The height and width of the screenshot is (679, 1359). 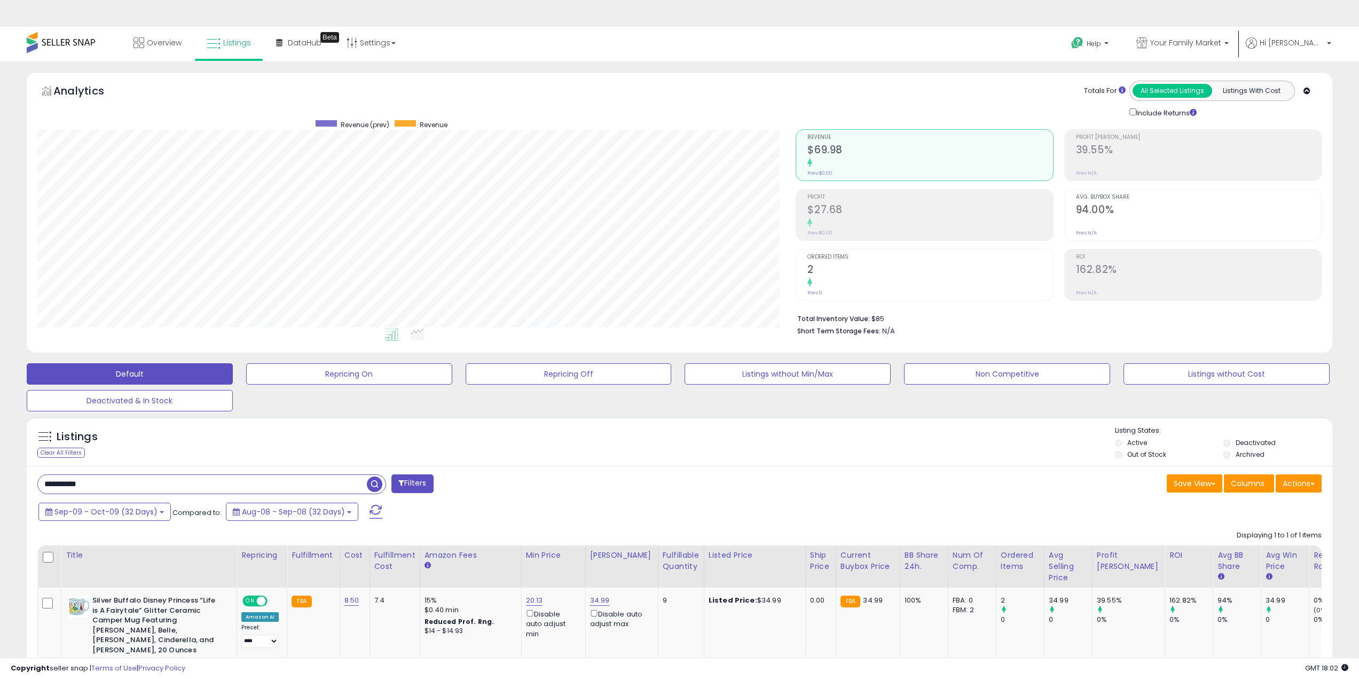 I want to click on h5: Analytics, so click(x=89, y=92).